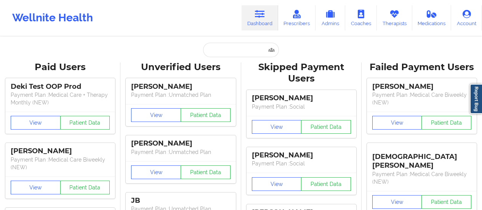  Describe the element at coordinates (330, 18) in the screenshot. I see `a: Admins` at that location.